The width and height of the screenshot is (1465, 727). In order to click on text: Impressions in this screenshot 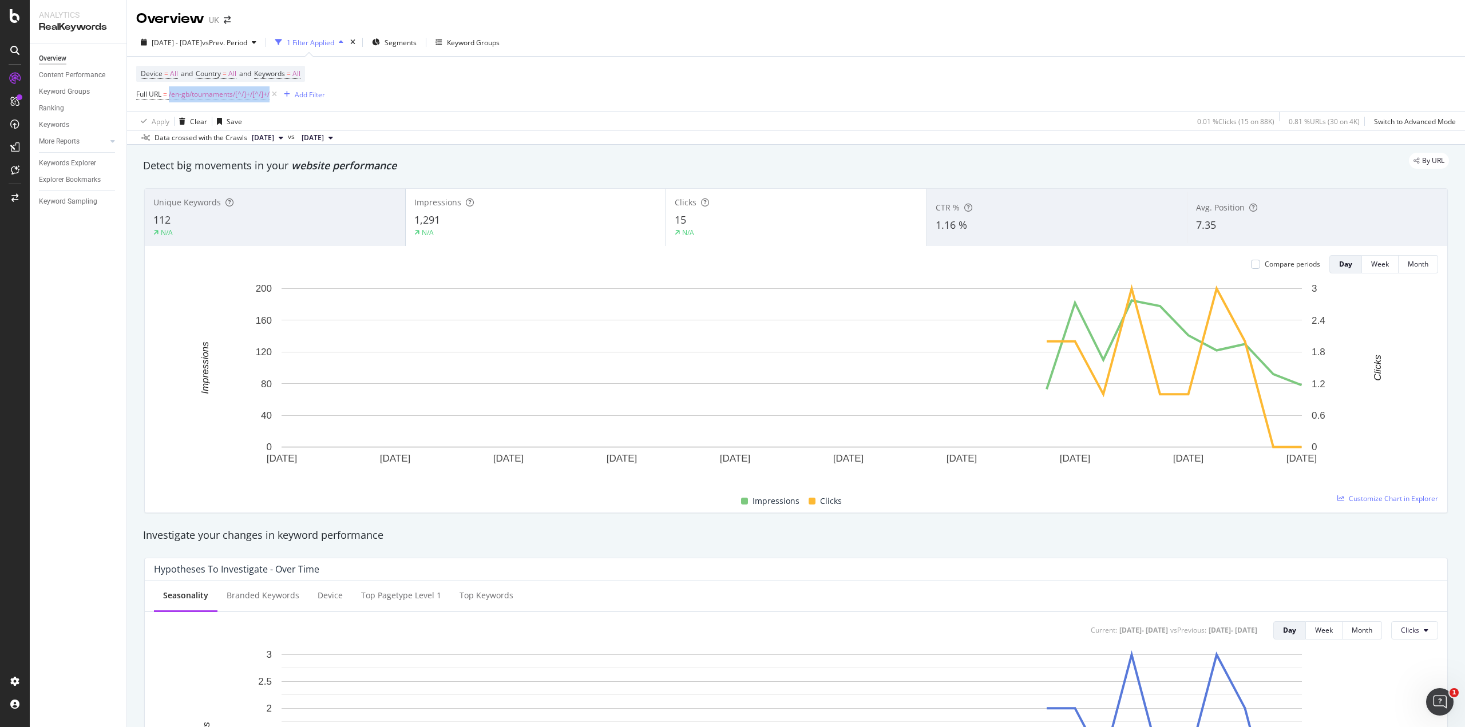, I will do `click(205, 368)`.